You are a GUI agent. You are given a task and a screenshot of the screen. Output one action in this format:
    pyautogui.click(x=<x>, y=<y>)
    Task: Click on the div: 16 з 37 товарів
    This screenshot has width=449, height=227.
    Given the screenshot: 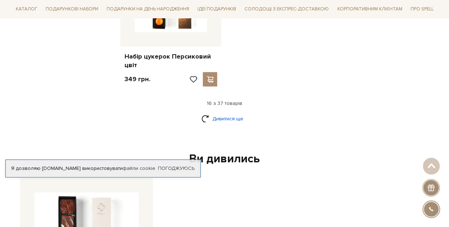 What is the action you would take?
    pyautogui.click(x=225, y=103)
    